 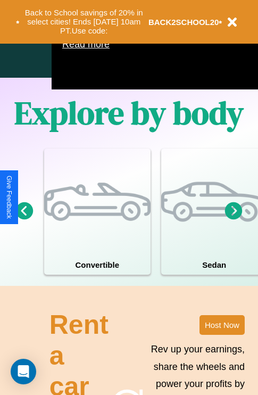 I want to click on h4: Convertible, so click(x=98, y=265).